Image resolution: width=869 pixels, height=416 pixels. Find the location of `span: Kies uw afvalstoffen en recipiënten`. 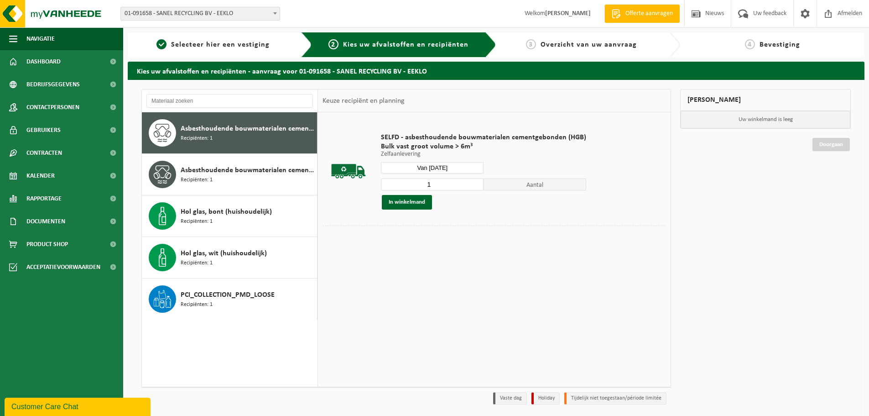

span: Kies uw afvalstoffen en recipiënten is located at coordinates (406, 45).